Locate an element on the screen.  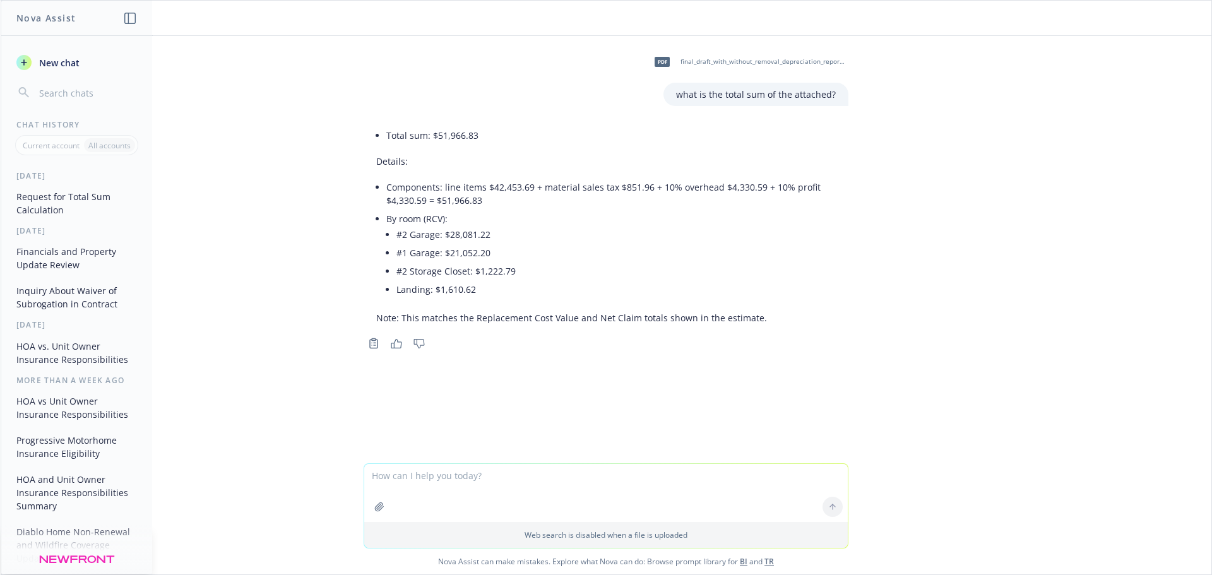
p: Web search is disabled when a file is uploaded is located at coordinates (606, 535).